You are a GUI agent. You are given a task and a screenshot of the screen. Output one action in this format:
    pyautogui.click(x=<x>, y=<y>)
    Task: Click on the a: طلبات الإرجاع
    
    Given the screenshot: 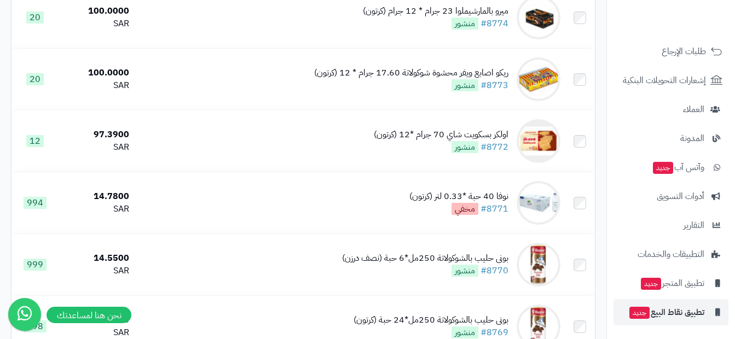 What is the action you would take?
    pyautogui.click(x=671, y=51)
    